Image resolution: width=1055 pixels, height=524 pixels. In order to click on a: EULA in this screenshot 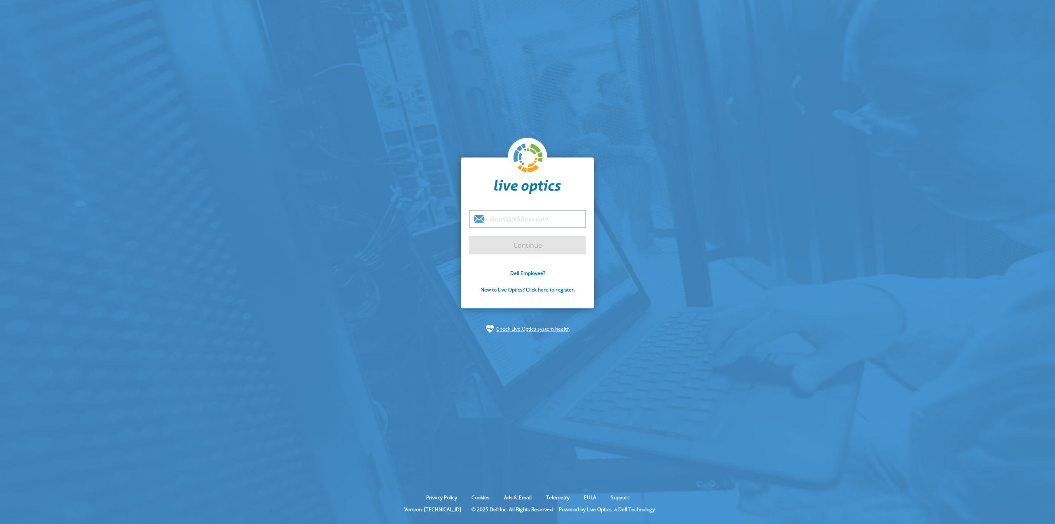, I will do `click(590, 497)`.